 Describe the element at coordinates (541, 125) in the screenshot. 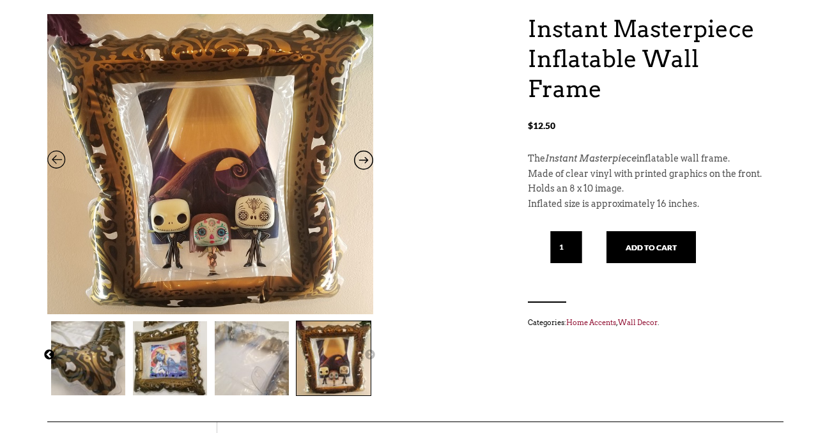

I see `bdi: 12.50` at that location.